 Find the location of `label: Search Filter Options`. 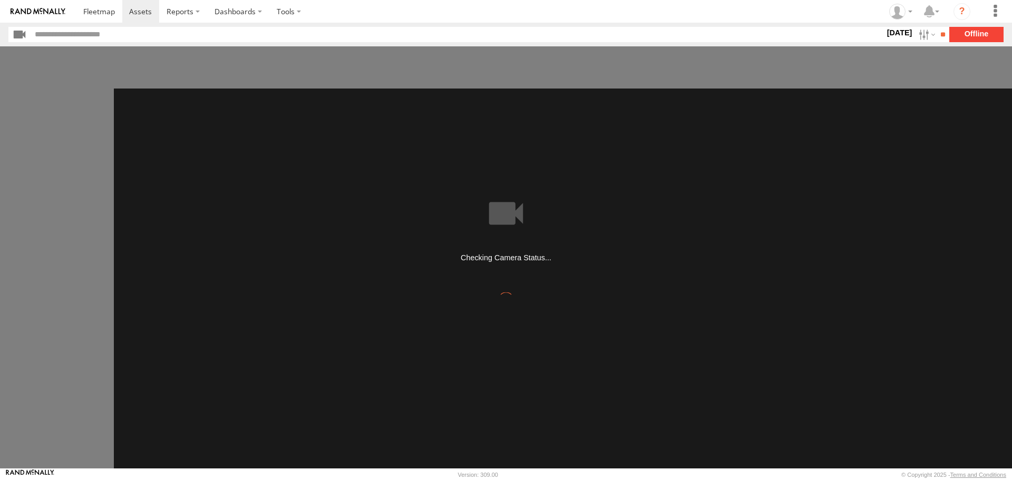

label: Search Filter Options is located at coordinates (926, 34).